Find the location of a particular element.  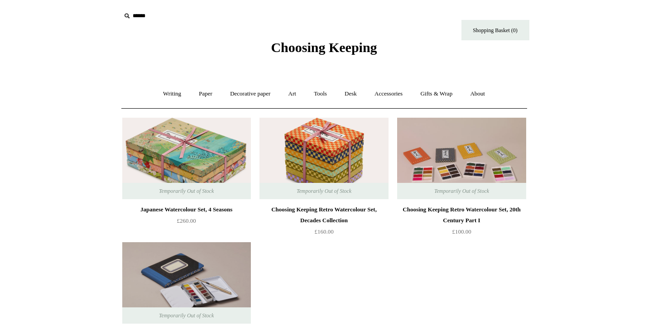

a: Accessories is located at coordinates (388, 94).